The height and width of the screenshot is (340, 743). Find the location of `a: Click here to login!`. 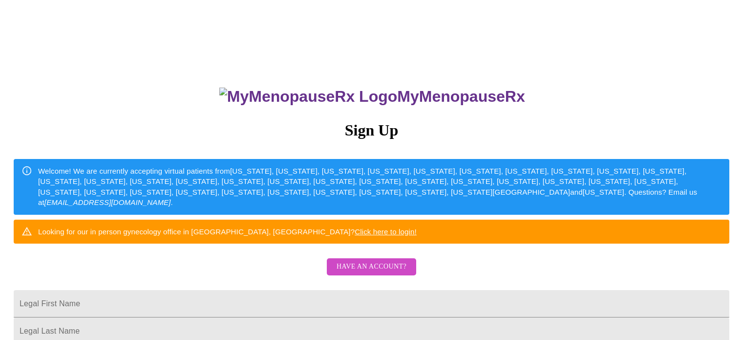

a: Click here to login! is located at coordinates (385, 231).